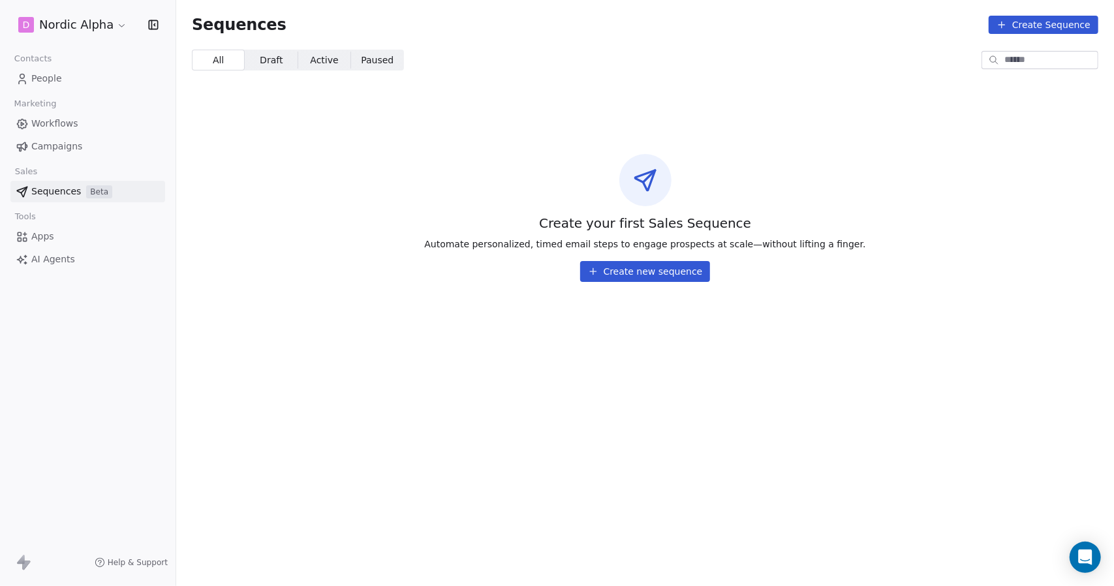 Image resolution: width=1114 pixels, height=586 pixels. I want to click on span: Automate personalized, timed email steps to engage prospects at scale—without lifting a finger., so click(645, 244).